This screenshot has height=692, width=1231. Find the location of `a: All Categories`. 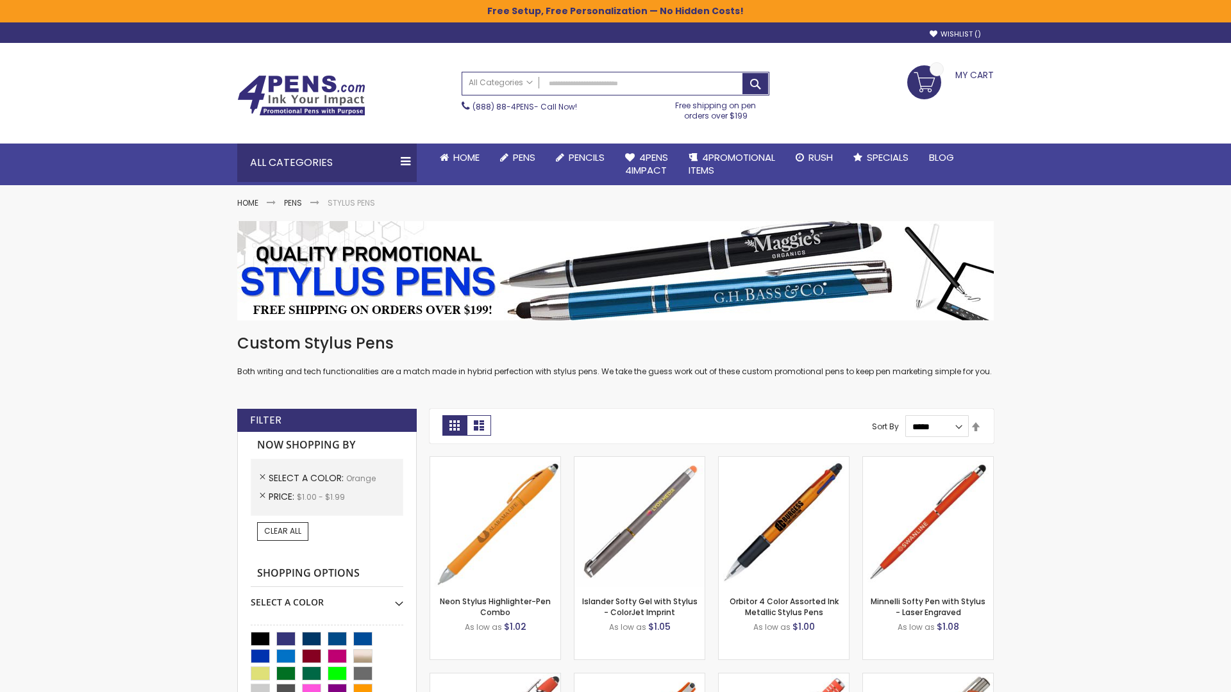

a: All Categories is located at coordinates (501, 83).